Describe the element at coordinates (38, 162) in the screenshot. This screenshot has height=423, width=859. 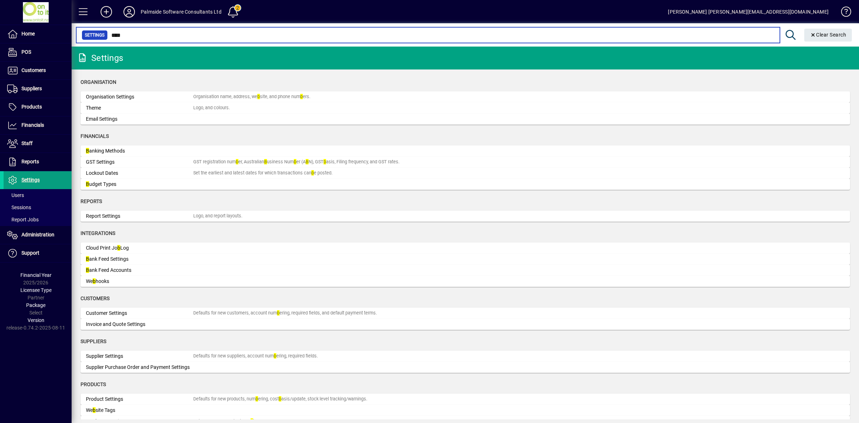
I see `a: Reports` at that location.